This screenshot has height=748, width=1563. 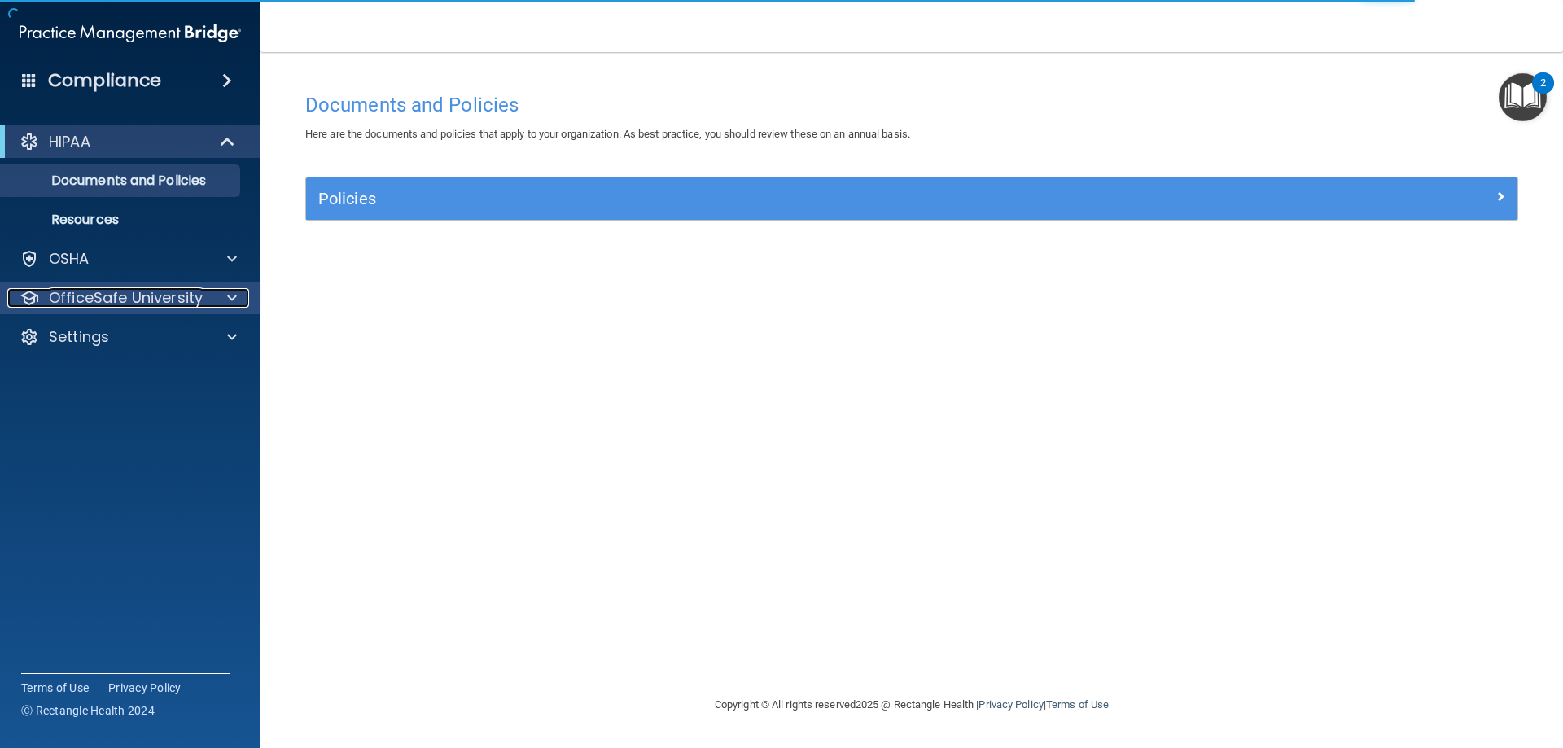 What do you see at coordinates (1543, 94) in the screenshot?
I see `div: 2` at bounding box center [1543, 94].